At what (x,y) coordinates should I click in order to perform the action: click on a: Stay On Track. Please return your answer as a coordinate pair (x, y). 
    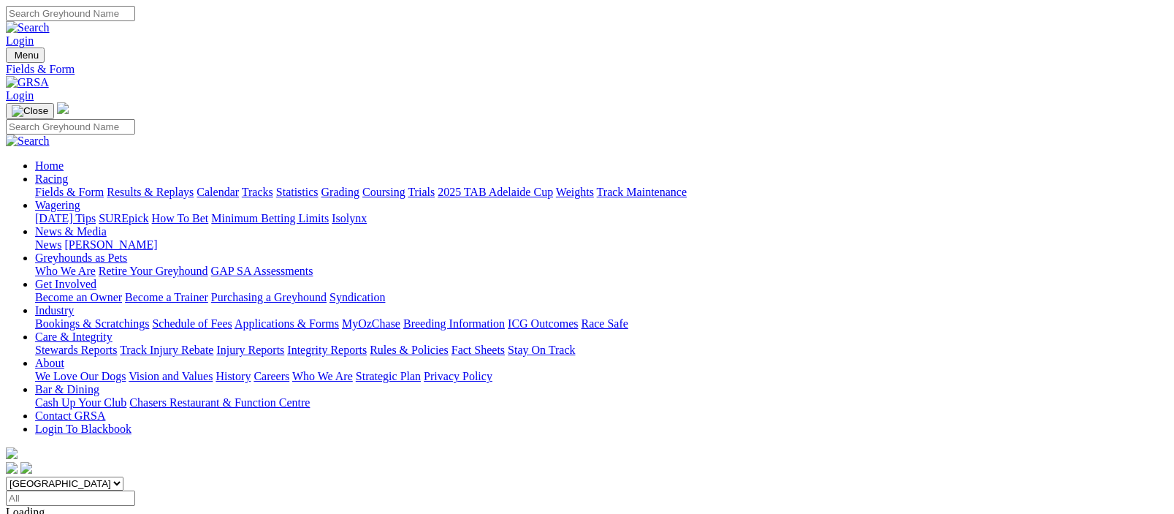
    Looking at the image, I should click on (541, 349).